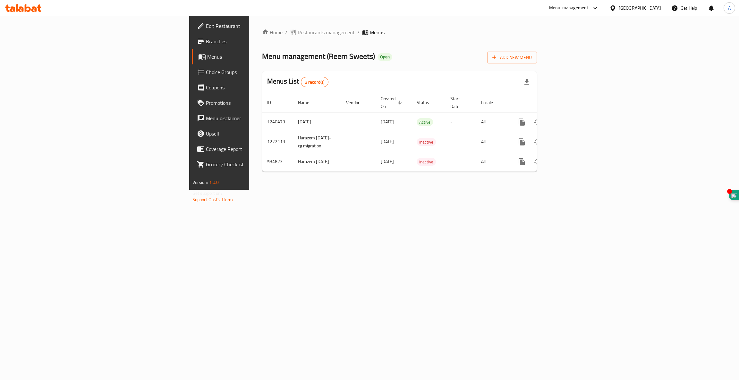 This screenshot has height=380, width=739. Describe the element at coordinates (273, 103) in the screenshot. I see `span: ID` at that location.